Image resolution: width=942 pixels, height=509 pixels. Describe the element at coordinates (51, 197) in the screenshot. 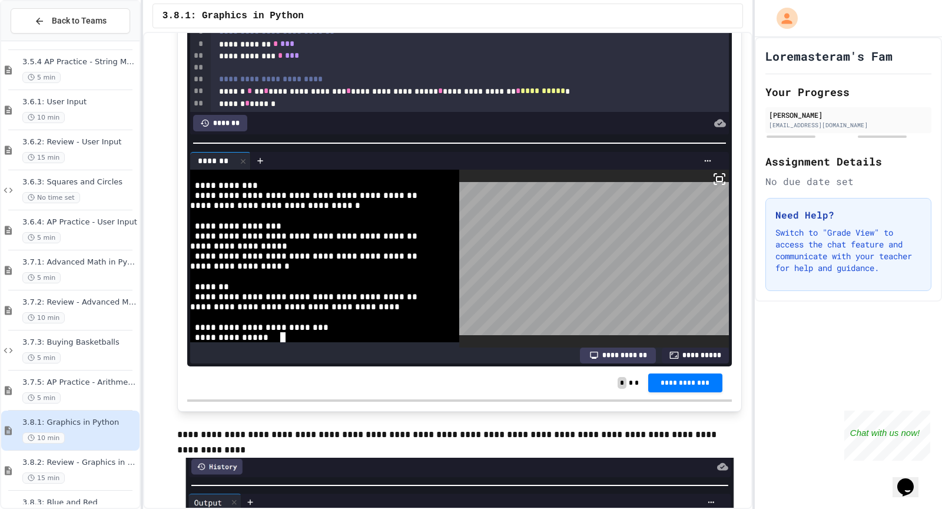

I see `span: No time set` at that location.